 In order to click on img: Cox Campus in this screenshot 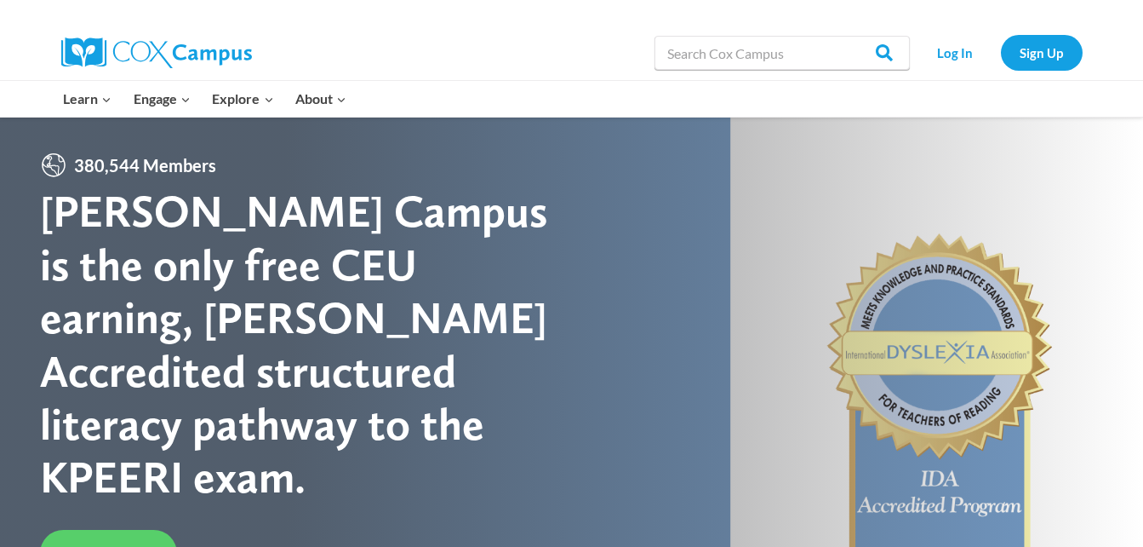, I will do `click(157, 53)`.